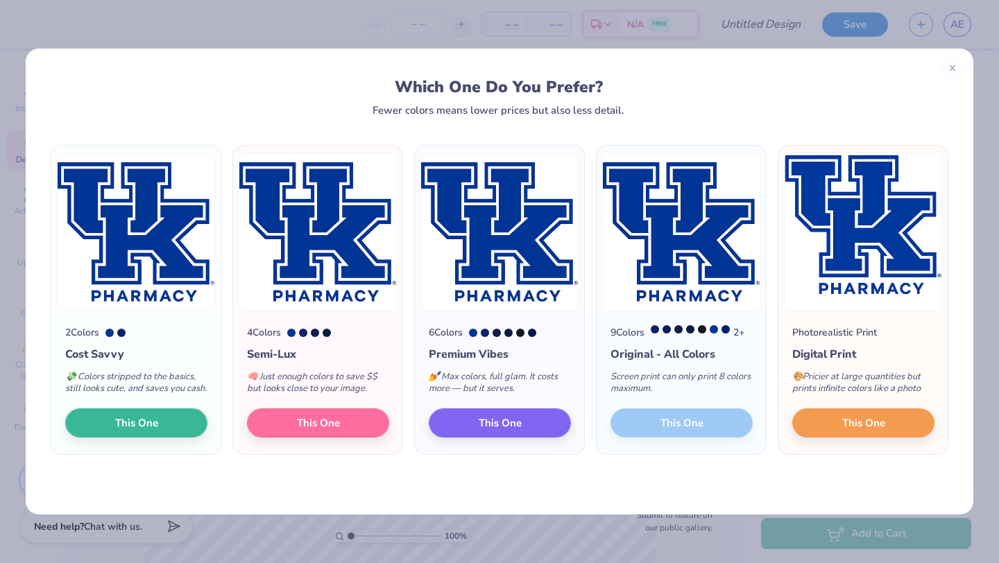 This screenshot has height=563, width=999. I want to click on img: Photorealistic preview, so click(863, 232).